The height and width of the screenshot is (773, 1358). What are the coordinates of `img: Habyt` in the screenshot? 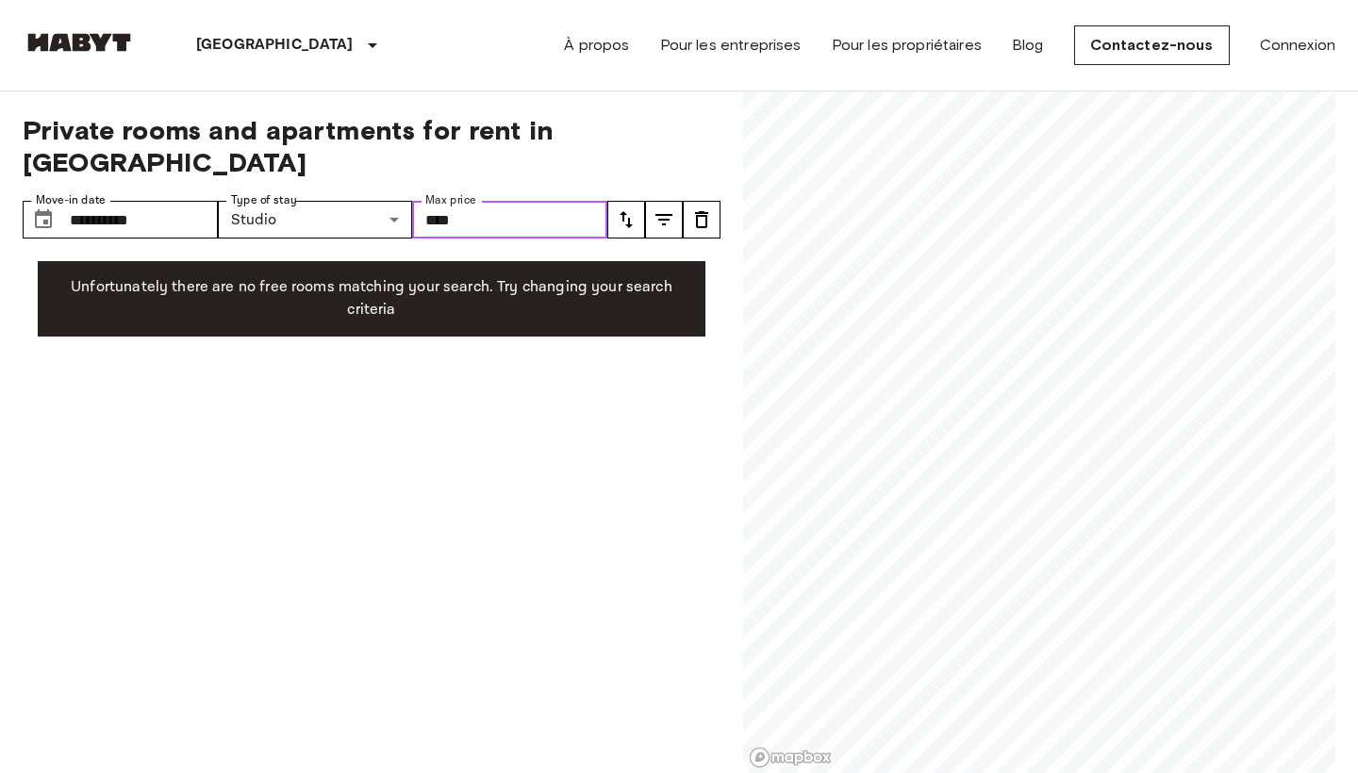 It's located at (79, 42).